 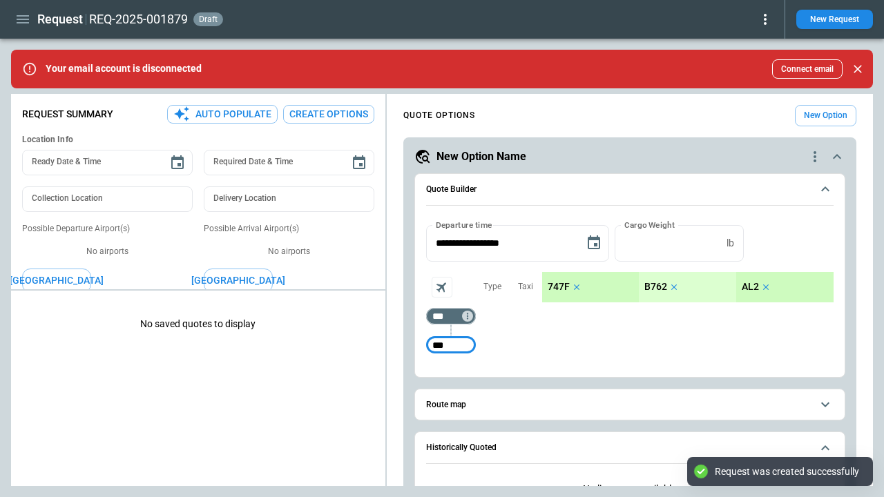 I want to click on h6: Historically Quoted, so click(x=461, y=448).